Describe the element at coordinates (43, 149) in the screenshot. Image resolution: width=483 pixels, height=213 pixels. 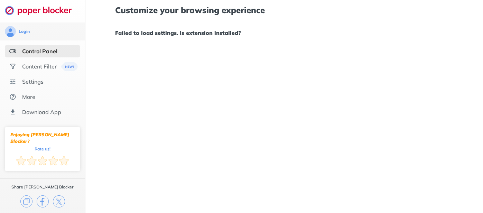
I see `div: Rate us!` at that location.